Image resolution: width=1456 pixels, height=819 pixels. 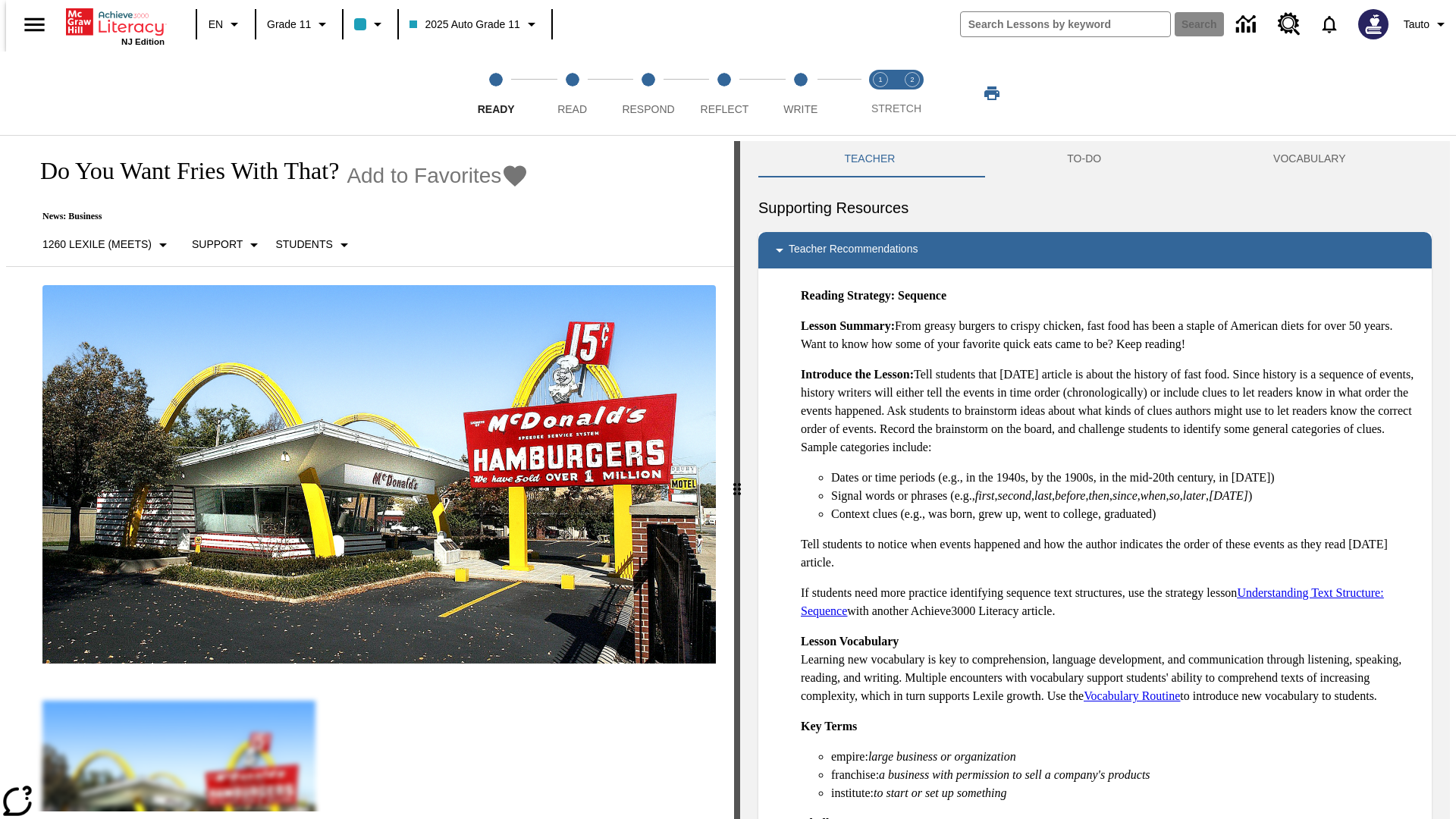 What do you see at coordinates (1014, 495) in the screenshot?
I see `em: second` at bounding box center [1014, 495].